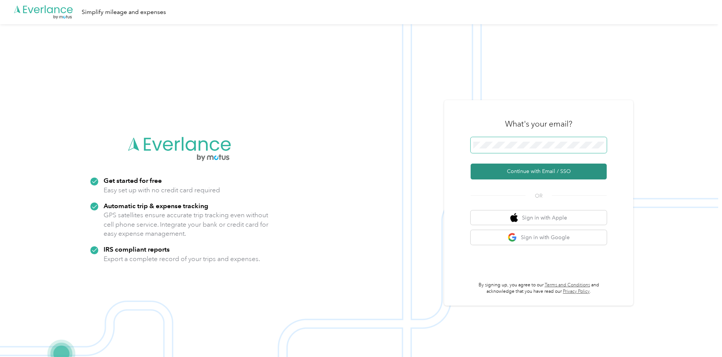 This screenshot has height=357, width=722. Describe the element at coordinates (186, 224) in the screenshot. I see `p: GPS satellites ensure accurate trip tracking even without cell phone service. Integrate your bank...` at that location.